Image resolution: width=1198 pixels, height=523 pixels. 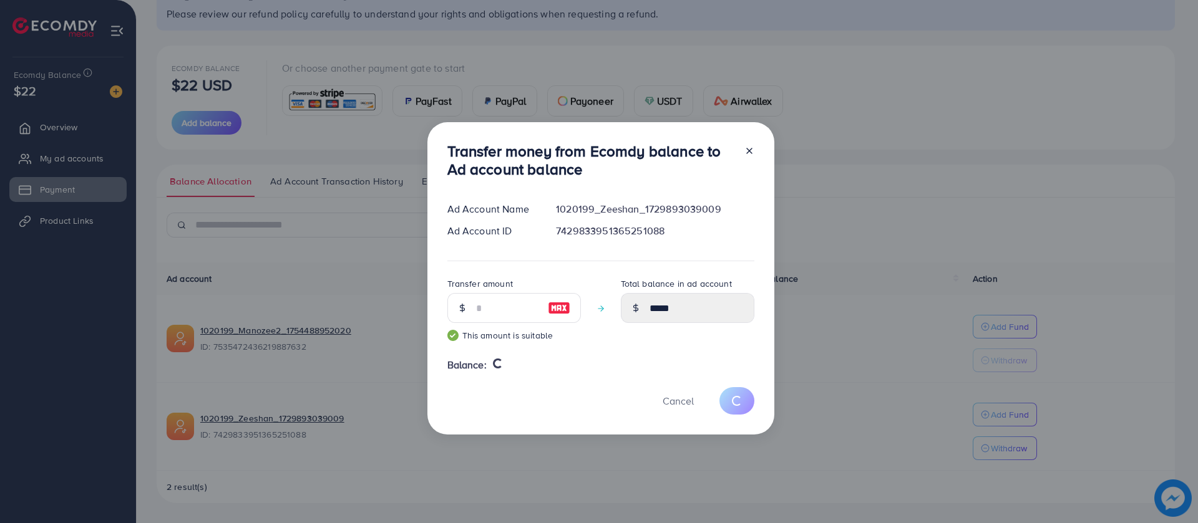 I want to click on small: This amount is suitable, so click(x=514, y=336).